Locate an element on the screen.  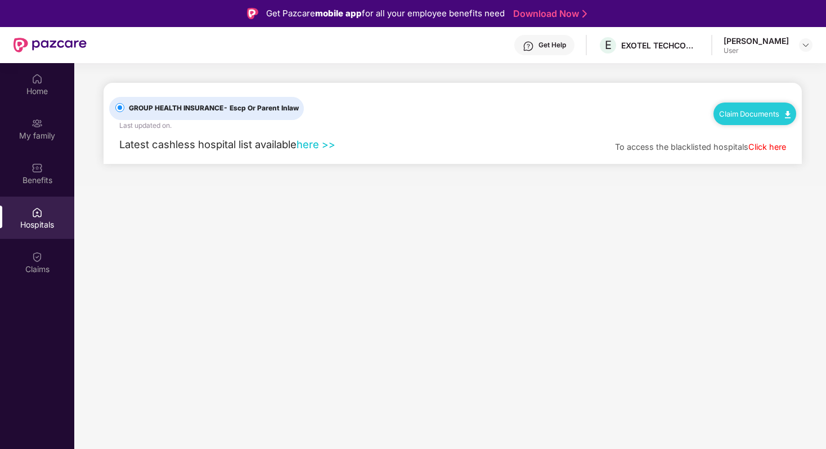
img: svg+xml;base64,PHN2ZyBpZD0iSGVscC0zMngzMiIgeG1sbnM9Imh0dHA6Ly93d3cudzMub3JnLzIwMDAvc3ZnIiB3aWR0aD... is located at coordinates (529, 46).